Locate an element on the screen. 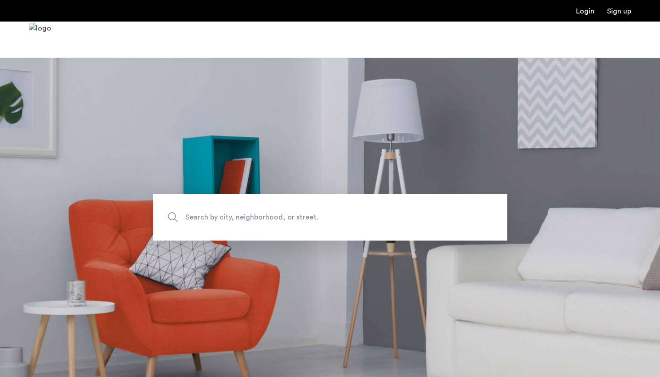  a: Login is located at coordinates (585, 11).